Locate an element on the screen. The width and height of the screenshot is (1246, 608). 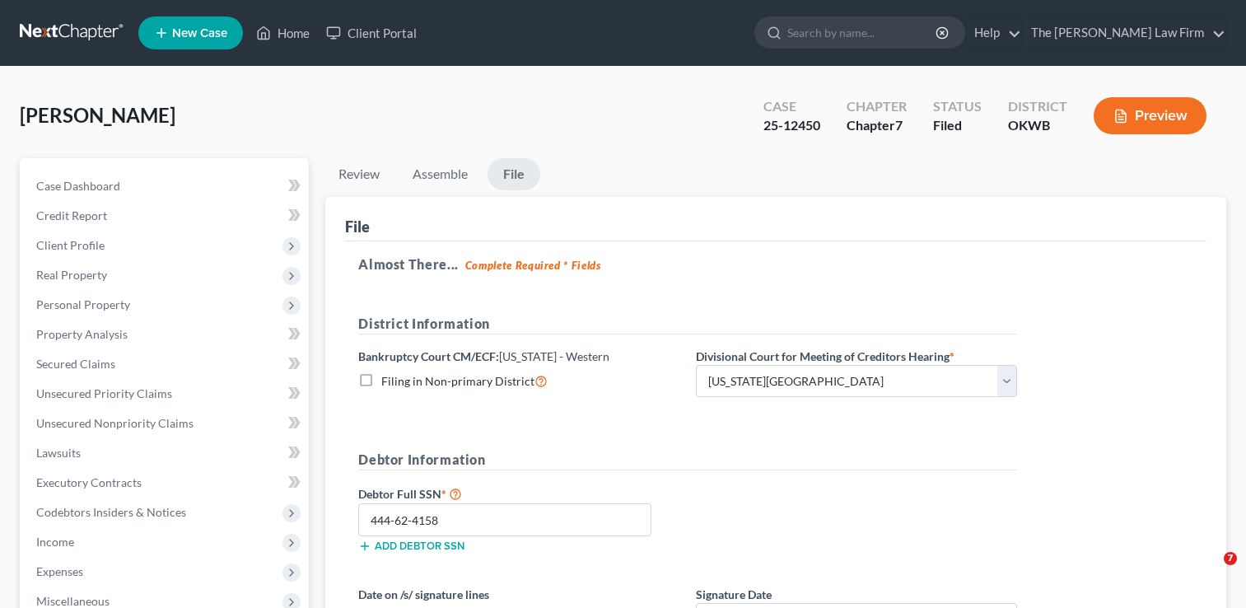
strong: Complete Required * Fields is located at coordinates (533, 265).